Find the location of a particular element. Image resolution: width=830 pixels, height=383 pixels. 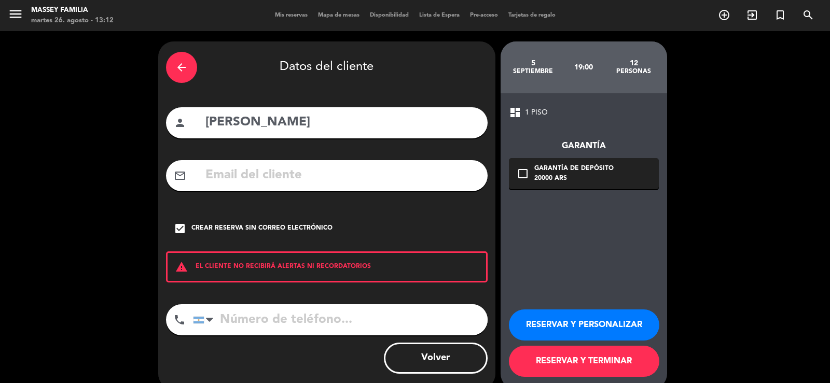

div: Argentina: +54 is located at coordinates (205, 320).